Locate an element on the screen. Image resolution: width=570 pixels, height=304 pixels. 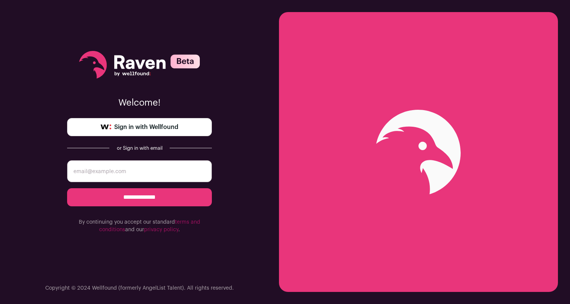
p: By continuing you accept our standard and our . is located at coordinates (139, 226).